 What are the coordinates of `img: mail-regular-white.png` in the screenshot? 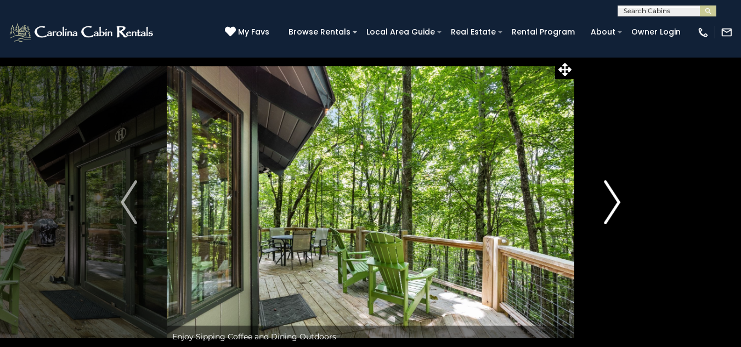 It's located at (727, 32).